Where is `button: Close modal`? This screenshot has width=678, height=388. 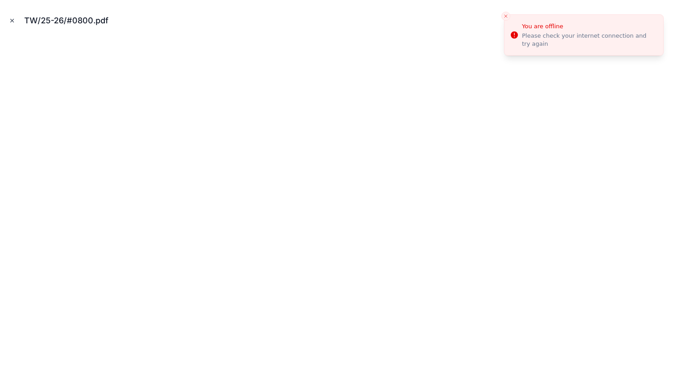
button: Close modal is located at coordinates (12, 21).